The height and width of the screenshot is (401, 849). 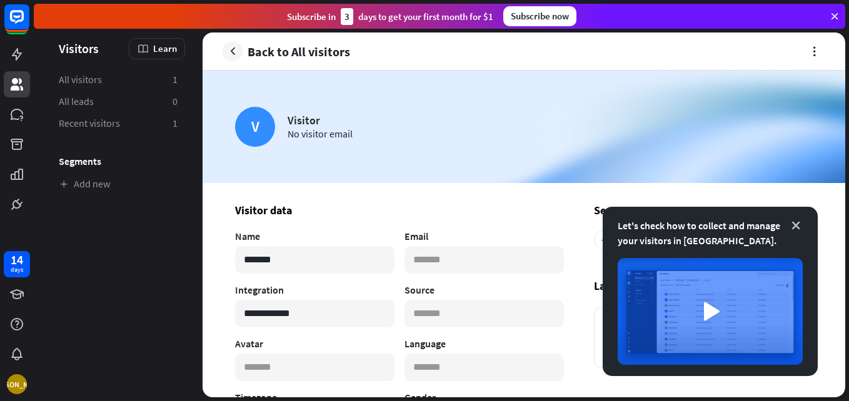 What do you see at coordinates (315, 236) in the screenshot?
I see `h4: Name` at bounding box center [315, 236].